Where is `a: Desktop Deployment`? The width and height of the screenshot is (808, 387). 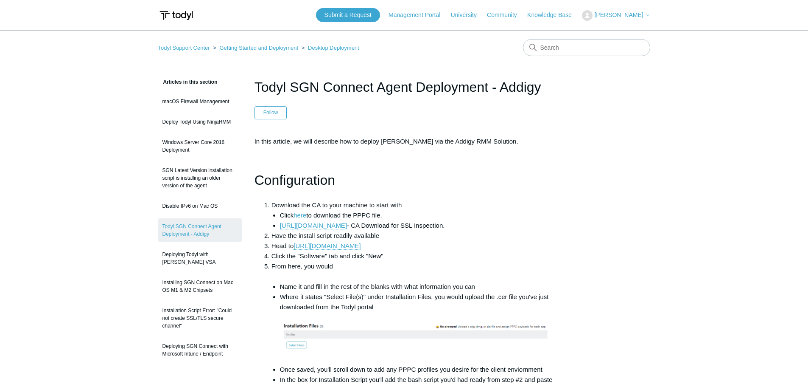
a: Desktop Deployment is located at coordinates (334, 48).